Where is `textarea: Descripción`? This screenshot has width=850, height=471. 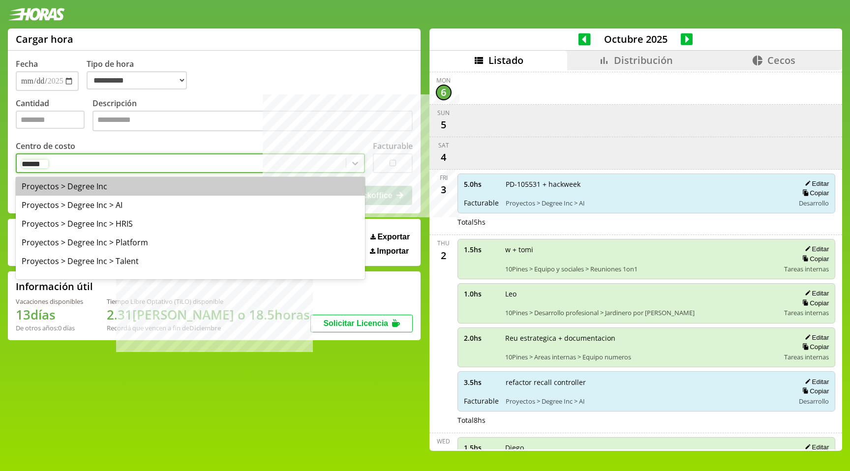
textarea: Descripción is located at coordinates (252, 121).